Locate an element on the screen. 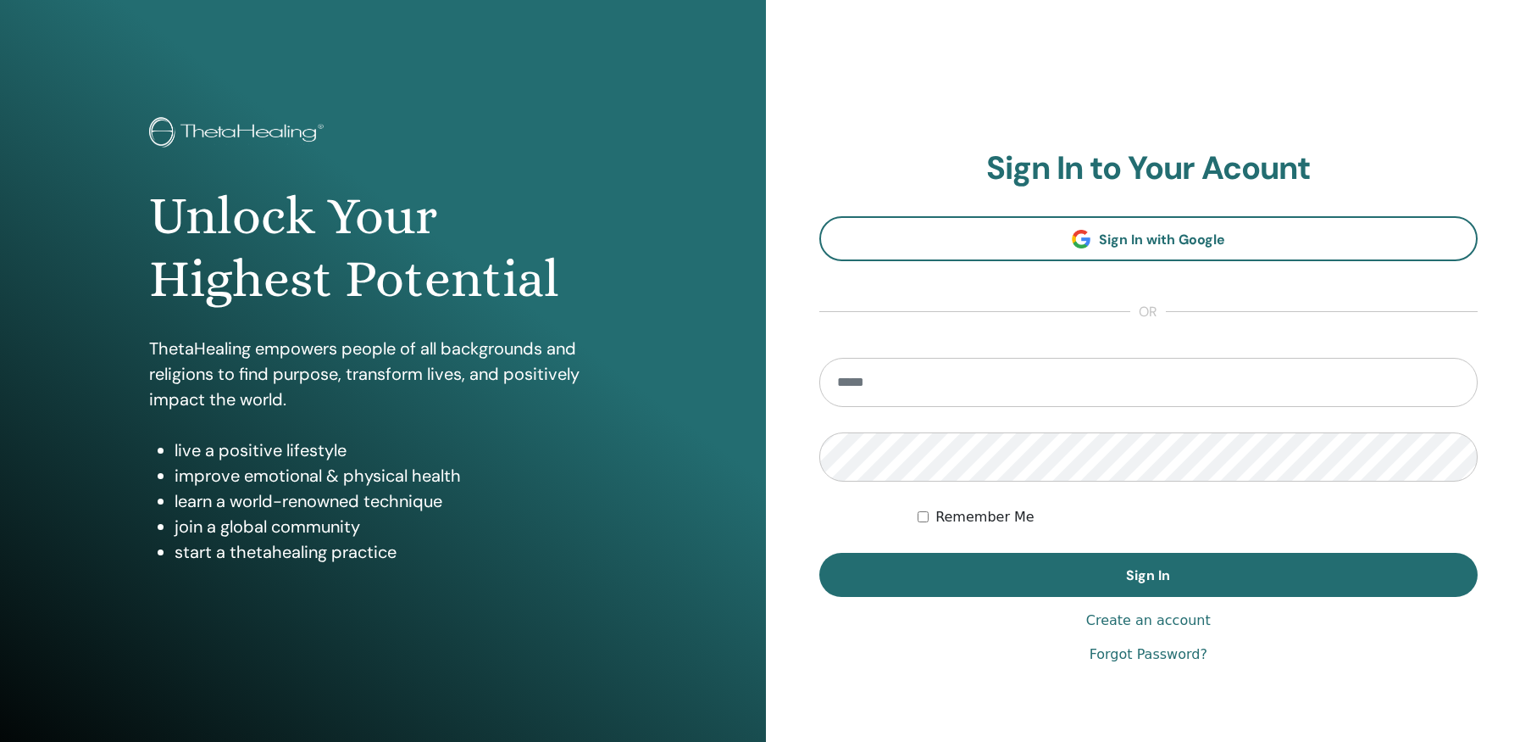 This screenshot has height=742, width=1531. h1: Unlock Your Highest Potential is located at coordinates (383, 247).